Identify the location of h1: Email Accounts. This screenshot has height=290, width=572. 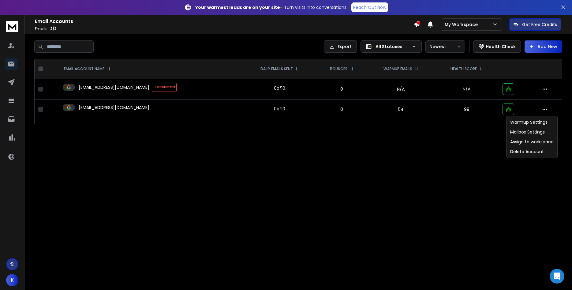
(224, 21).